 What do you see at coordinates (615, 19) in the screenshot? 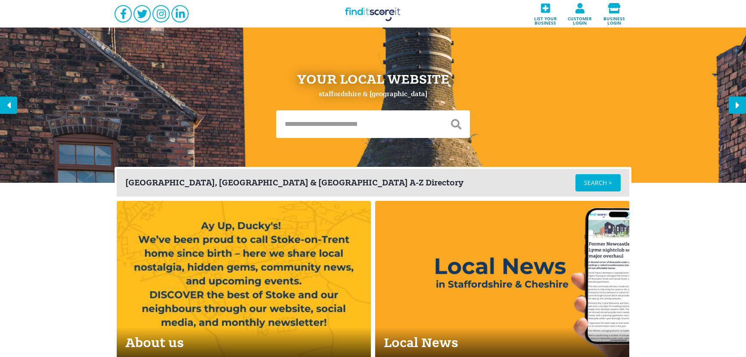
I see `span: Business login` at bounding box center [615, 19].